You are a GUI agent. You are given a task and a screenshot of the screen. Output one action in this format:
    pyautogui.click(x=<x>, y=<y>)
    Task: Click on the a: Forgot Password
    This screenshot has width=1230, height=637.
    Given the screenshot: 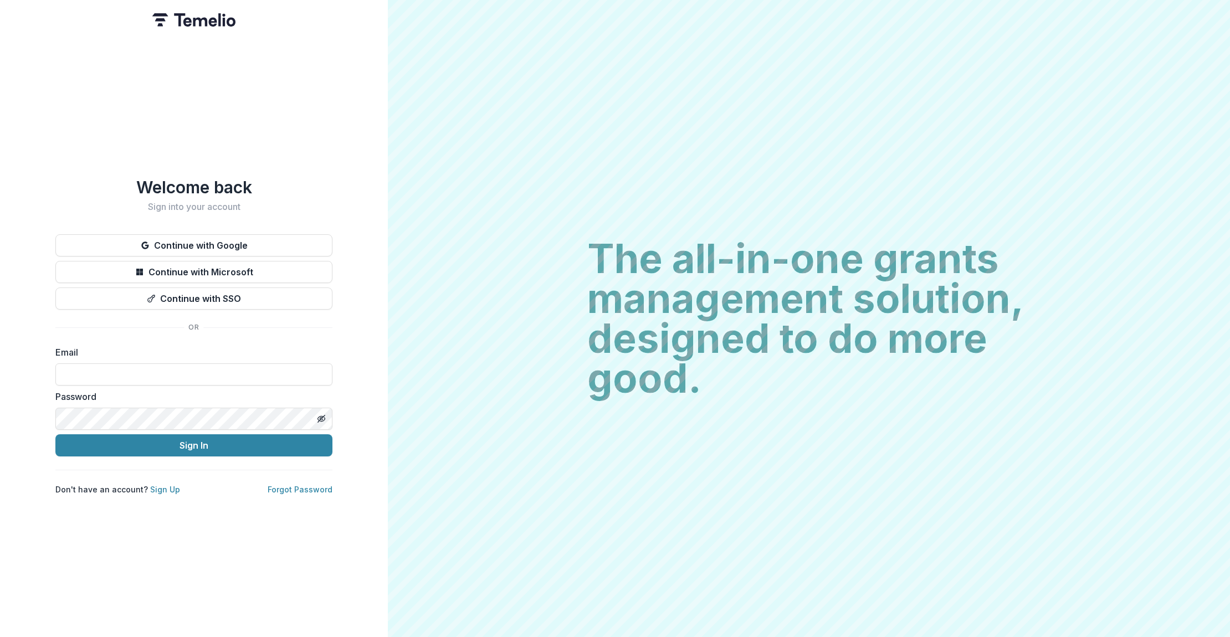 What is the action you would take?
    pyautogui.click(x=300, y=489)
    